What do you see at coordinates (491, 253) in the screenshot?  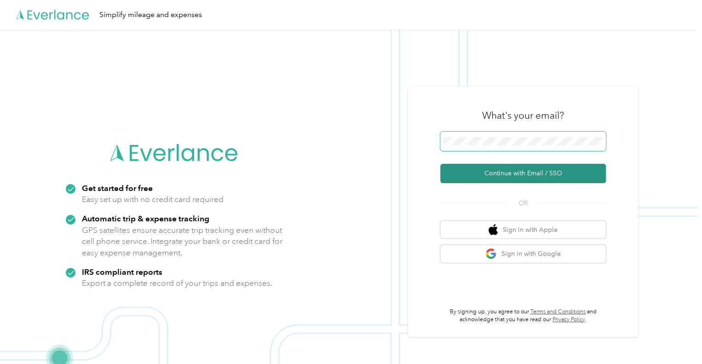 I see `img: google logo` at bounding box center [491, 253].